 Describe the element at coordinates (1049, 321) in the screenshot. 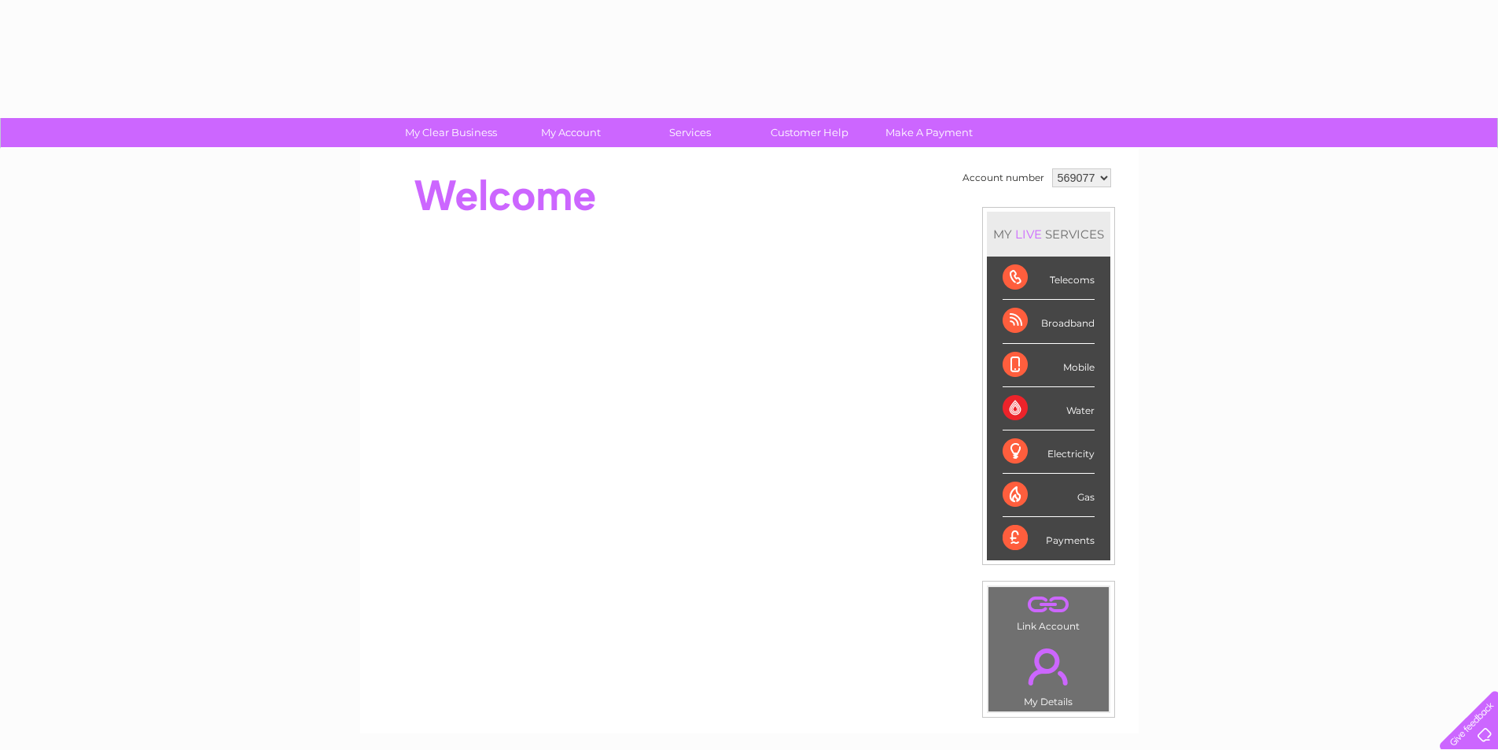

I see `div: Broadband` at that location.